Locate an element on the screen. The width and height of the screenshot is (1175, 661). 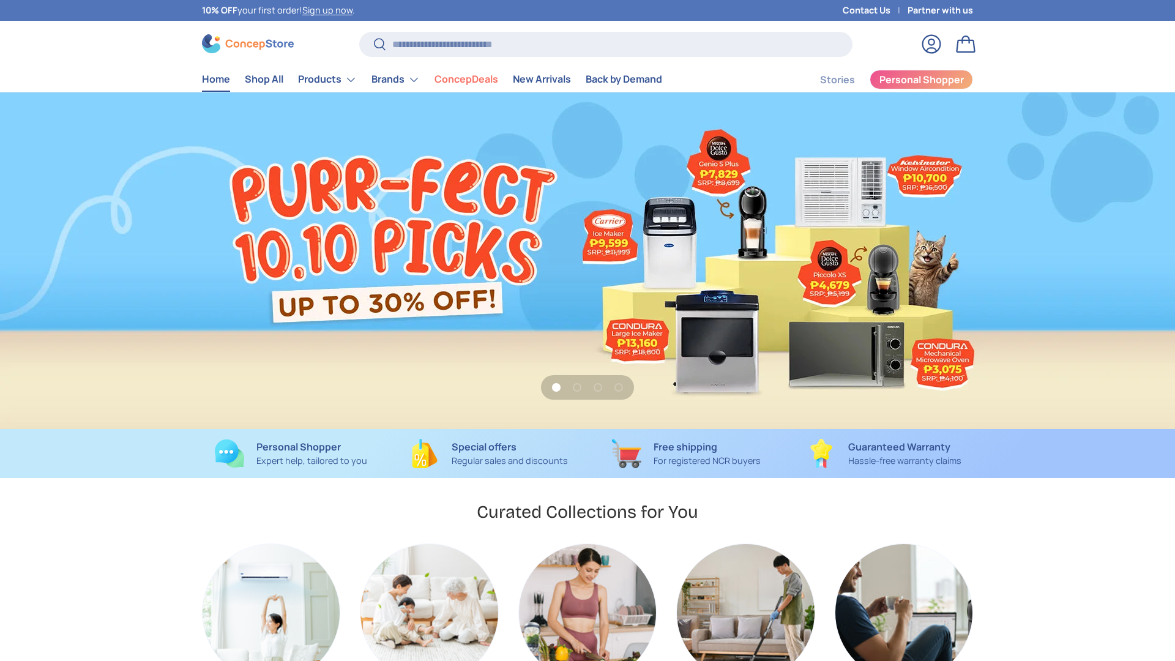
img: ConcepStore is located at coordinates (248, 43).